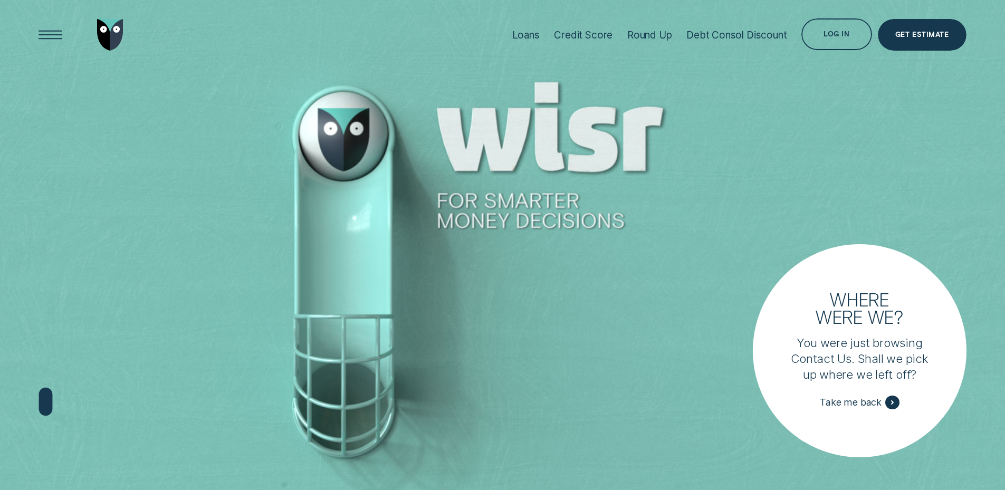  Describe the element at coordinates (922, 35) in the screenshot. I see `a: Get Estimate` at that location.